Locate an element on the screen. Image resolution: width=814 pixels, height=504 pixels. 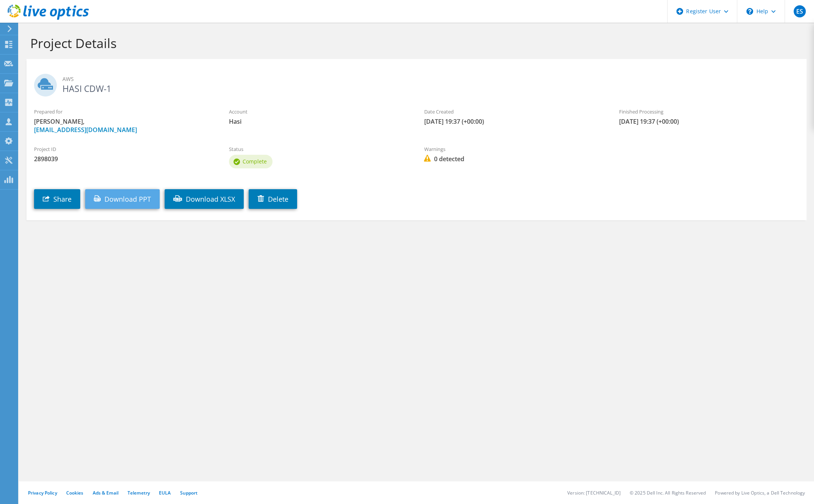
a: Support is located at coordinates (188, 493).